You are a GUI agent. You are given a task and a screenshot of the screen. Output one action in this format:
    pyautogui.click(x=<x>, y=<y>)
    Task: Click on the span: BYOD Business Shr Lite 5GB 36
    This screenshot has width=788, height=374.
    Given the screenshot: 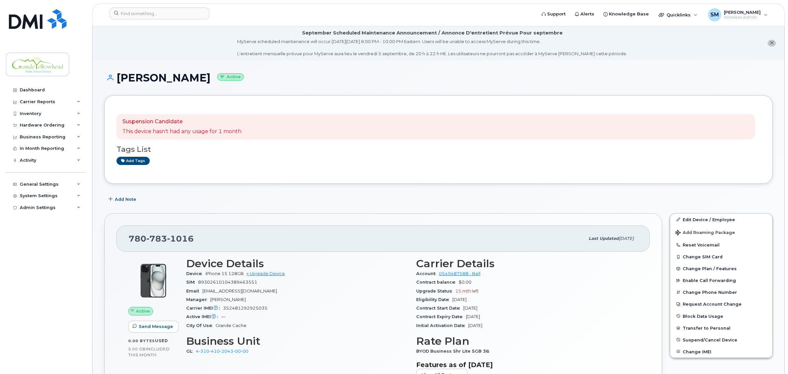 What is the action you would take?
    pyautogui.click(x=454, y=351)
    